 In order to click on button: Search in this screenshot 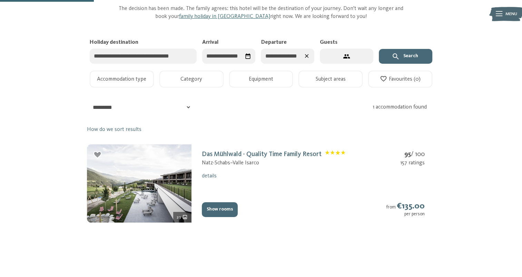, I will do `click(405, 57)`.